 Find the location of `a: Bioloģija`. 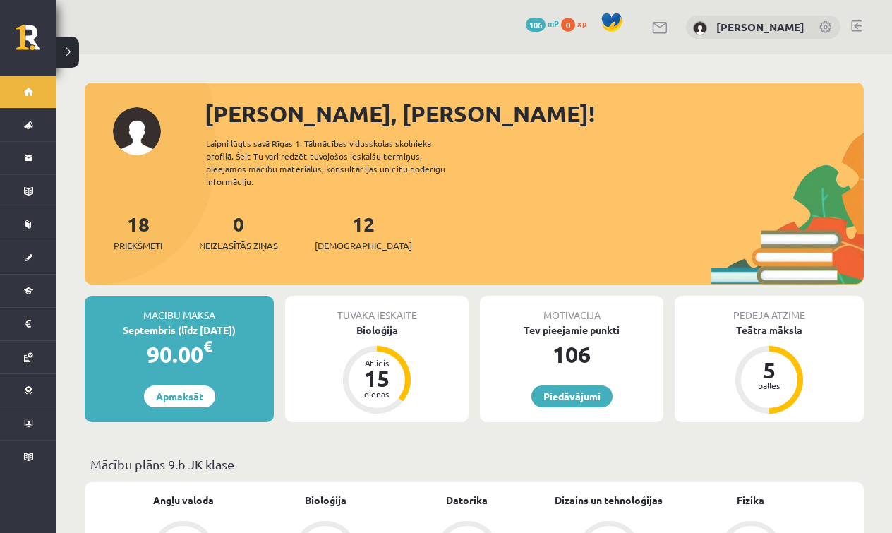

a: Bioloģija is located at coordinates (325, 499).